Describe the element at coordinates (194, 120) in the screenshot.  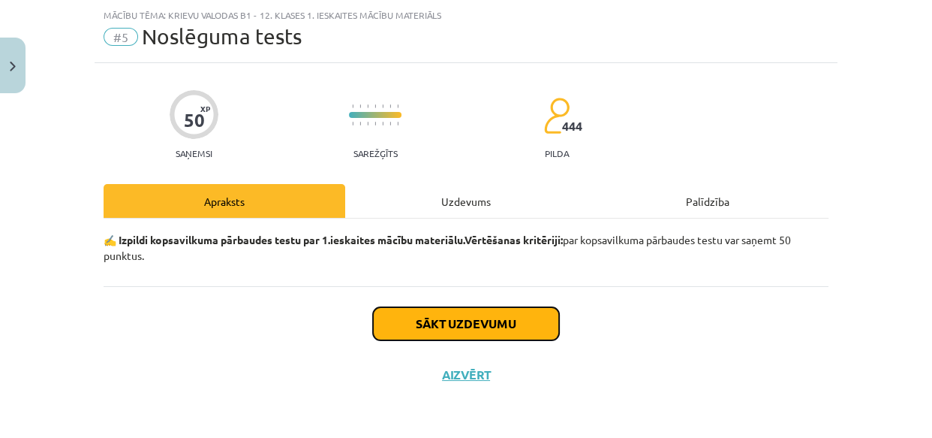
I see `div: 50` at that location.